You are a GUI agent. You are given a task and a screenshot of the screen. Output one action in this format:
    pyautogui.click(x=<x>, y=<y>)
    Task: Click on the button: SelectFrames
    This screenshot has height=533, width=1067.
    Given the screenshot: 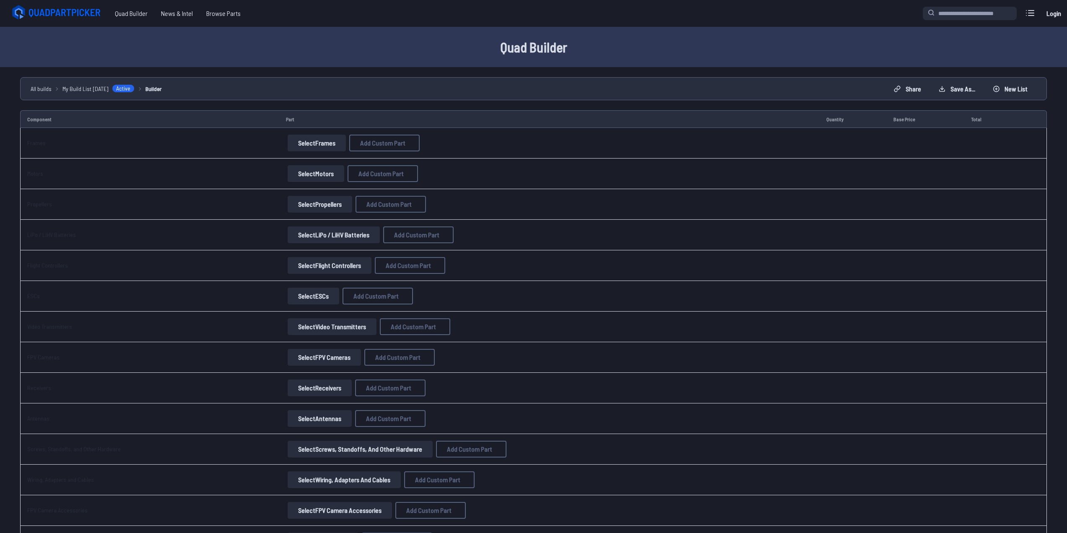 What is the action you would take?
    pyautogui.click(x=317, y=143)
    